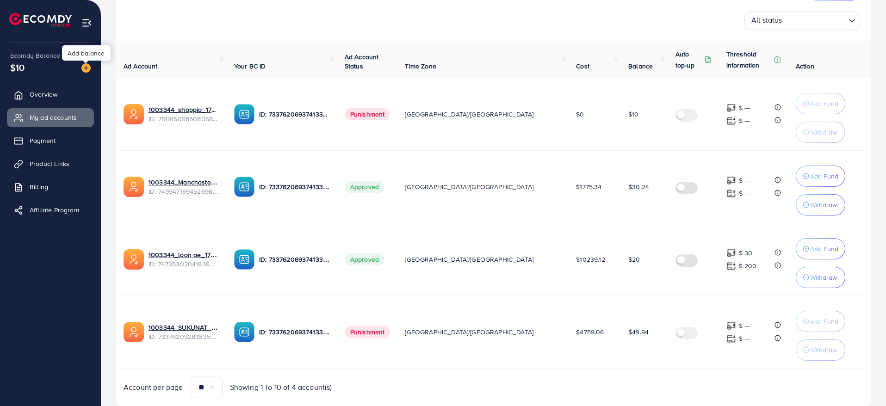 The width and height of the screenshot is (886, 406). Describe the element at coordinates (184, 182) in the screenshot. I see `a: 1003344_Manchaster_1745175503024` at that location.